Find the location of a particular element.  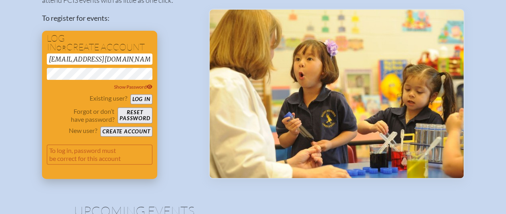

h1: Log in create account is located at coordinates (100, 43).